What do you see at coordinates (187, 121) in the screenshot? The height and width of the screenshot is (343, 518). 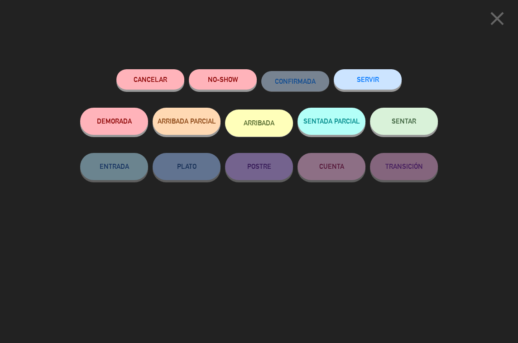 I see `span: ARRIBADA PARCIAL` at bounding box center [187, 121].